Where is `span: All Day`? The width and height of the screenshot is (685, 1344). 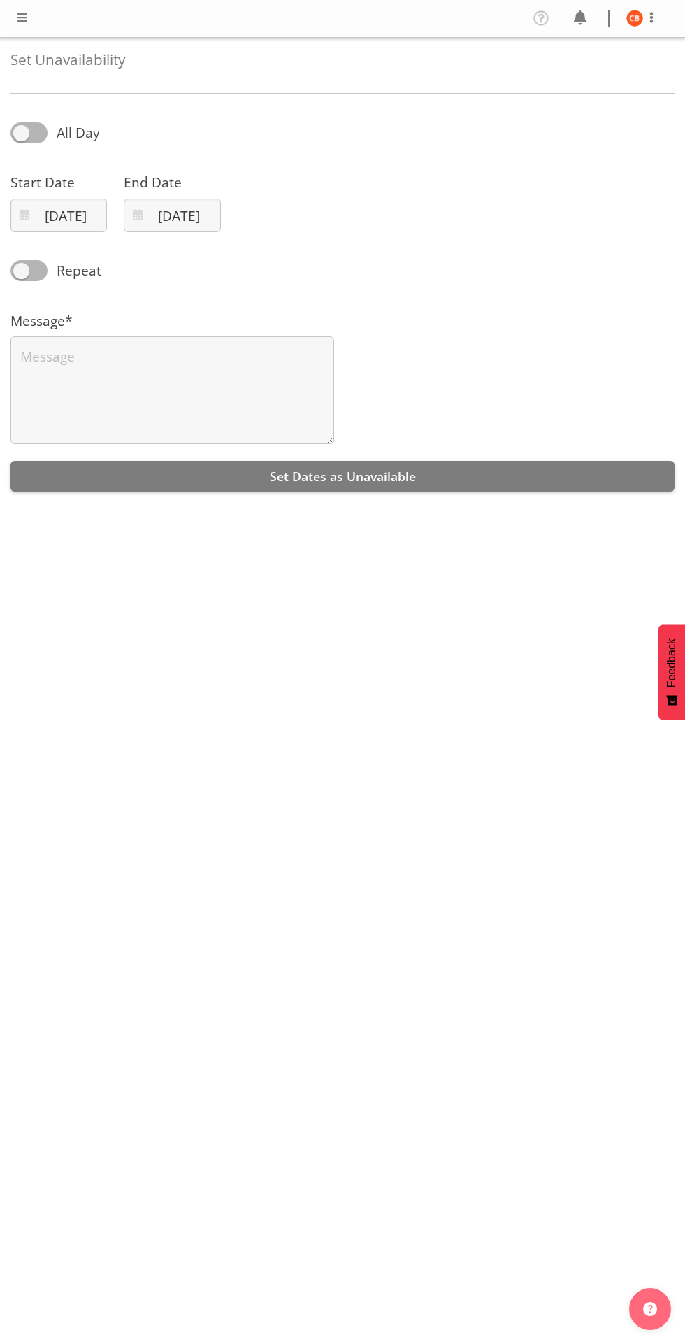 span: All Day is located at coordinates (78, 132).